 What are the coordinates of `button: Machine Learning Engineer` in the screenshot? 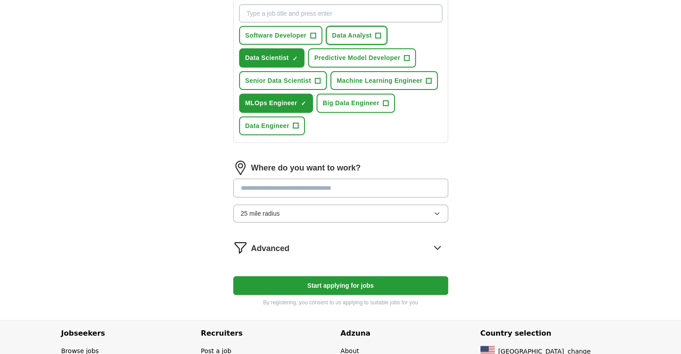 It's located at (384, 81).